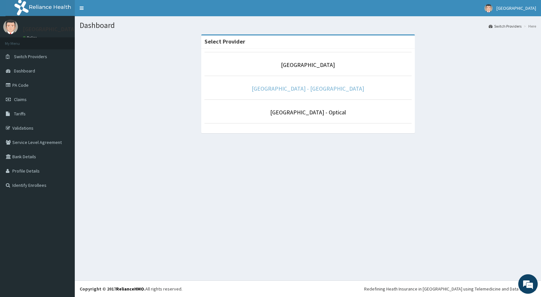 This screenshot has height=297, width=541. What do you see at coordinates (130, 289) in the screenshot?
I see `a: RelianceHMO` at bounding box center [130, 289].